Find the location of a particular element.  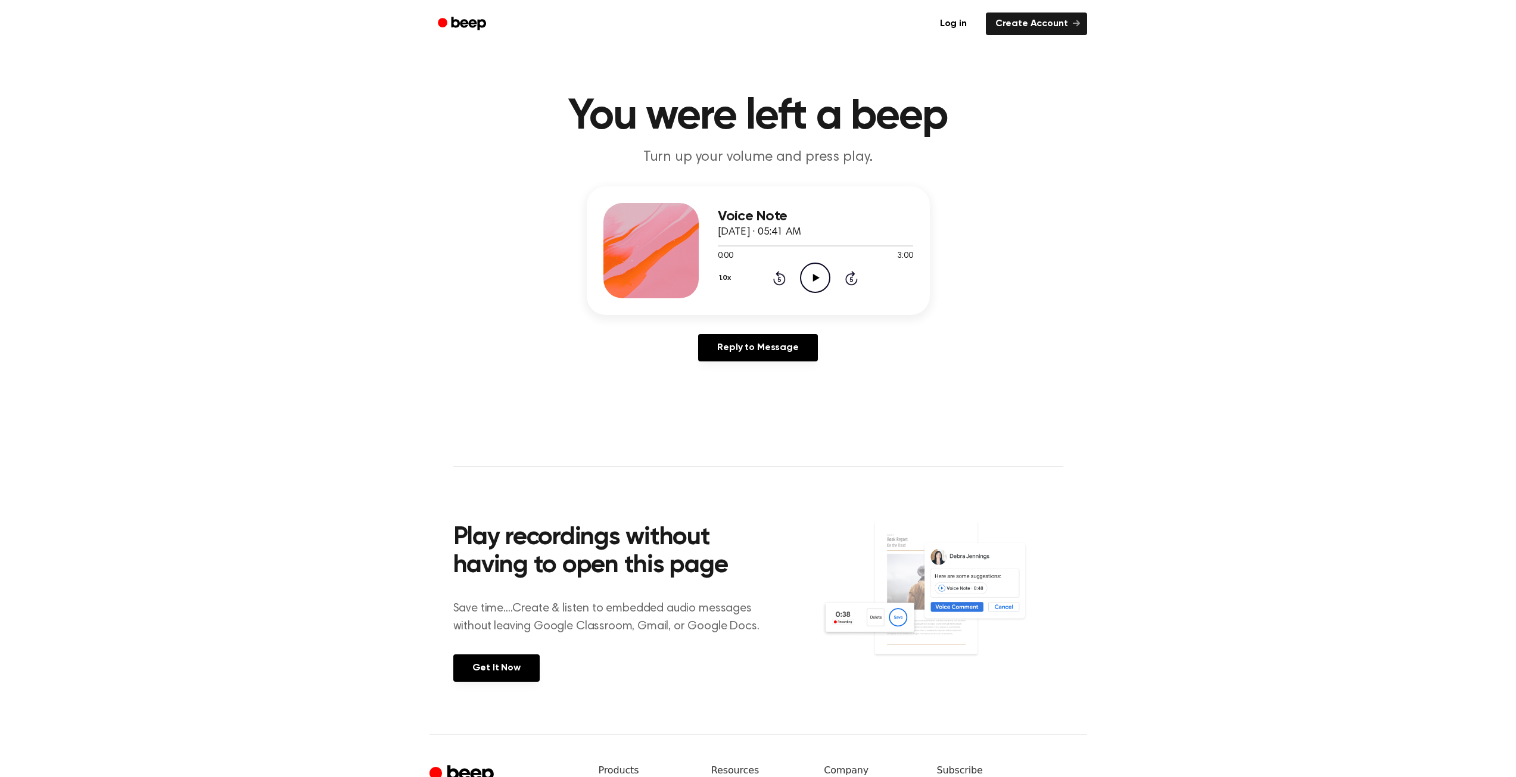

a: Create Account is located at coordinates (1036, 24).